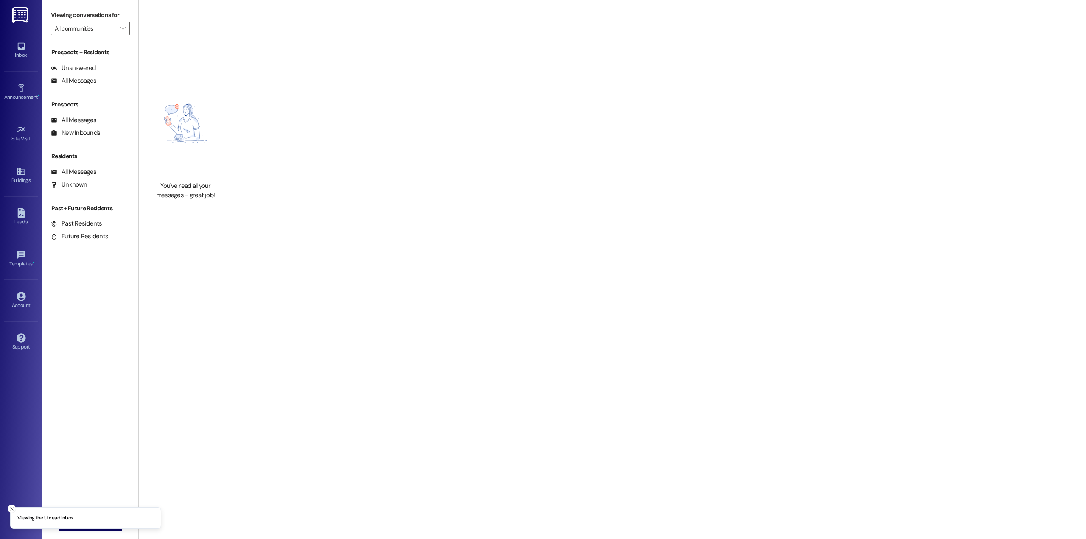 This screenshot has height=539, width=1086. Describe the element at coordinates (45, 518) in the screenshot. I see `p: Viewing the Unread inbox` at that location.